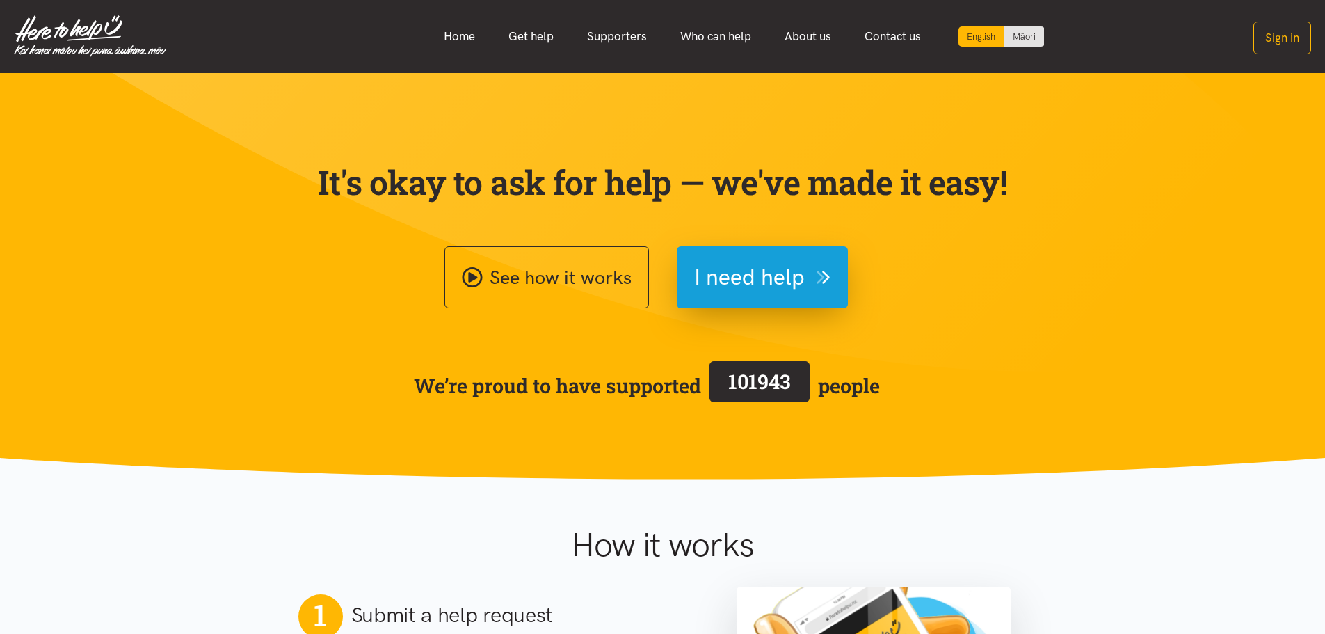  What do you see at coordinates (531, 36) in the screenshot?
I see `a: Get help` at bounding box center [531, 36].